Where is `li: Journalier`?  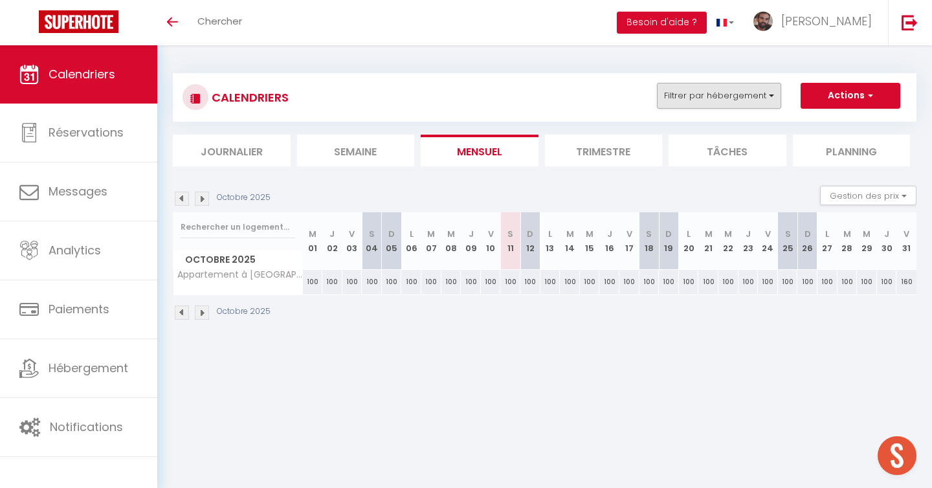
li: Journalier is located at coordinates (232, 150).